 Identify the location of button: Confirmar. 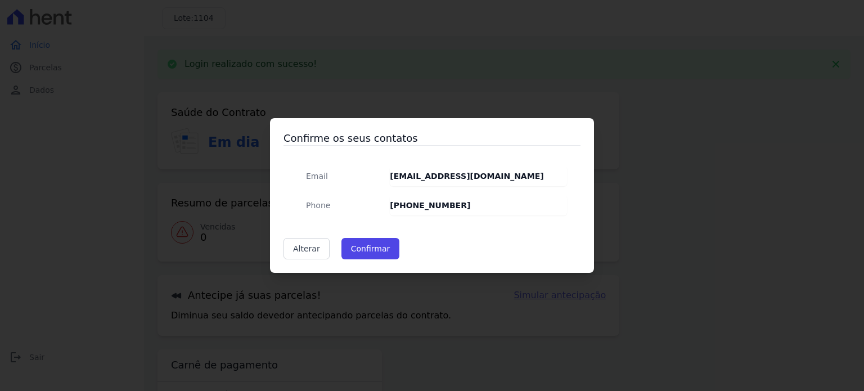
(371, 249).